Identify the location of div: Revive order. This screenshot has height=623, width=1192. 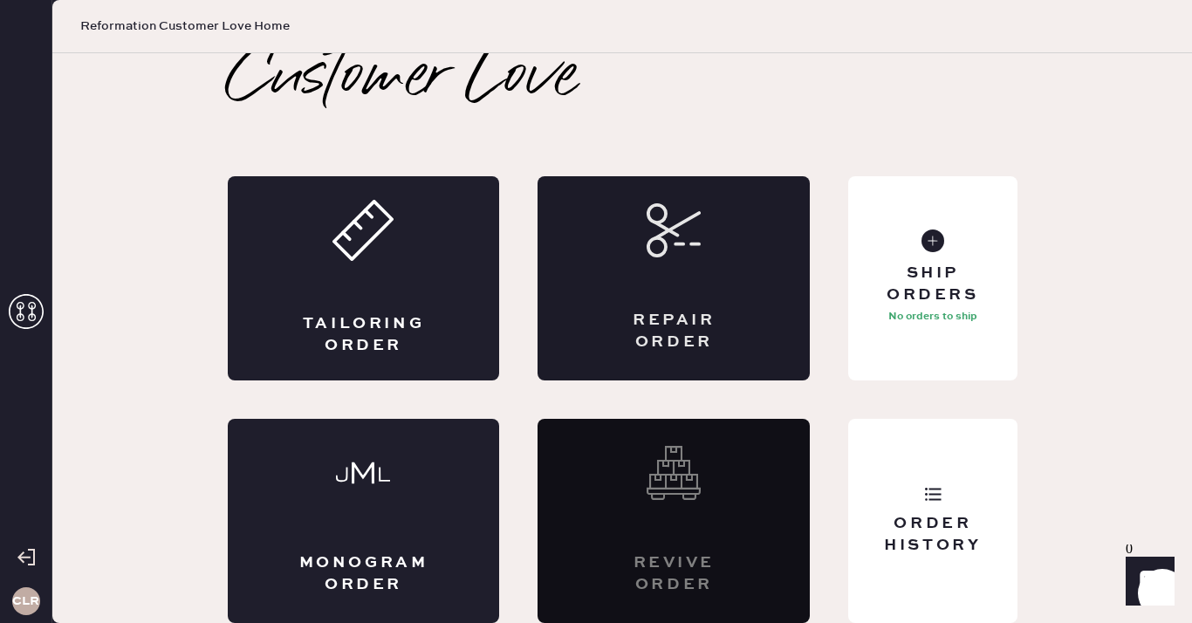
(674, 574).